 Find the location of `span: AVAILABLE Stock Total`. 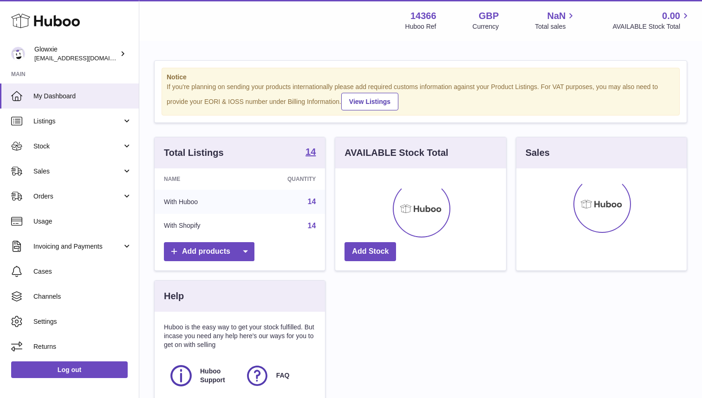

span: AVAILABLE Stock Total is located at coordinates (651, 26).